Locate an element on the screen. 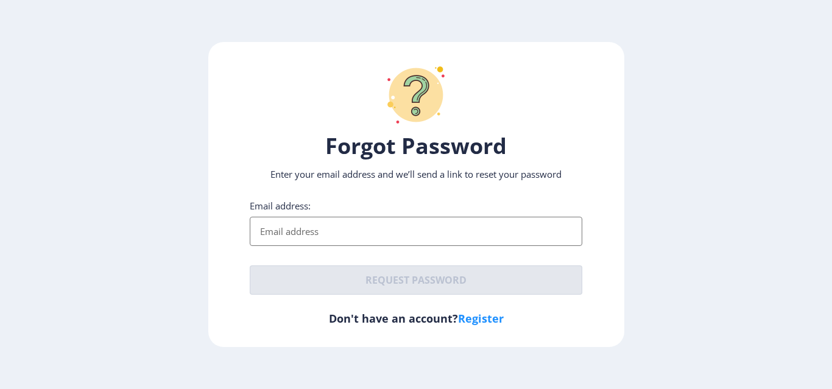 Image resolution: width=832 pixels, height=389 pixels. label: Email address: is located at coordinates (280, 206).